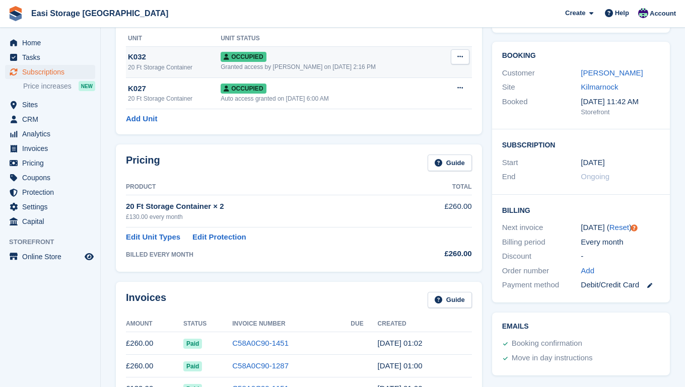 This screenshot has height=387, width=685. Describe the element at coordinates (47, 86) in the screenshot. I see `span: Price increases` at that location.